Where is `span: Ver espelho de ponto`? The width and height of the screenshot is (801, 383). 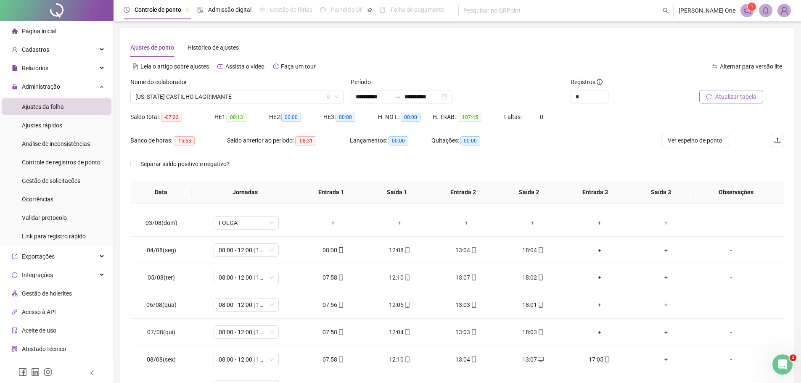
span: Ver espelho de ponto is located at coordinates (695, 140).